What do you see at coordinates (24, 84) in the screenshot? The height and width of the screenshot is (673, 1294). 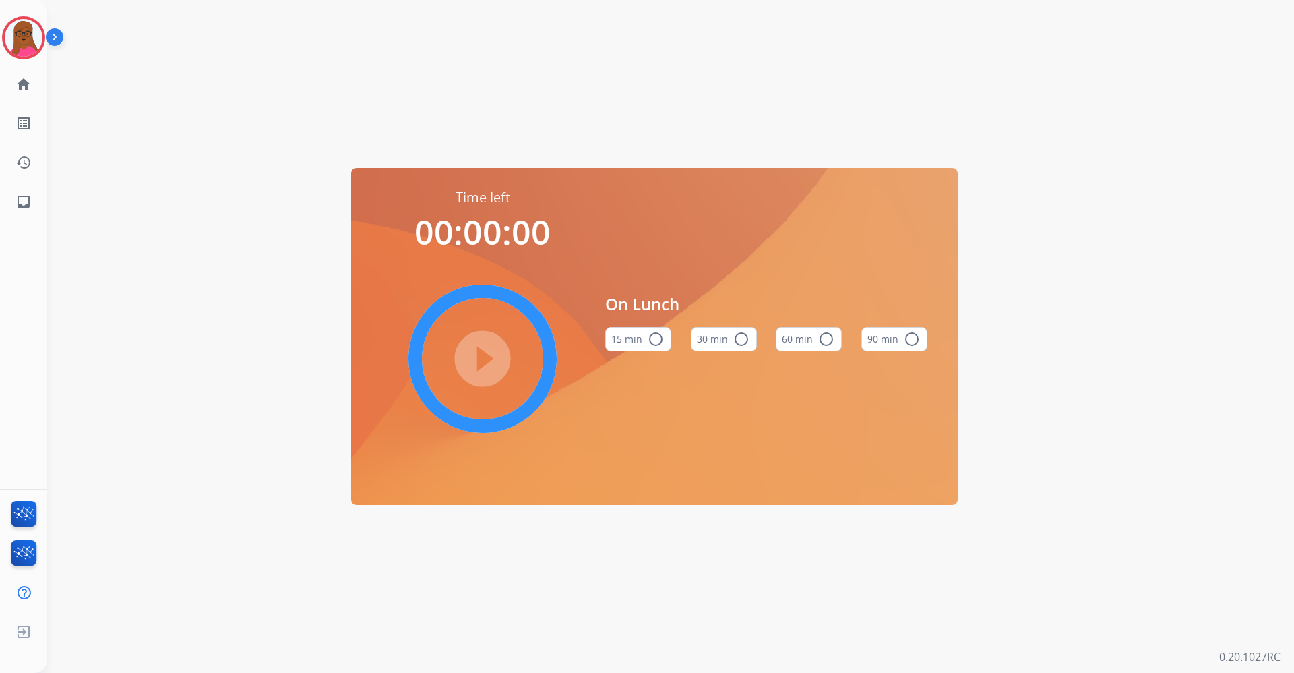 I see `mat-icon: home` at bounding box center [24, 84].